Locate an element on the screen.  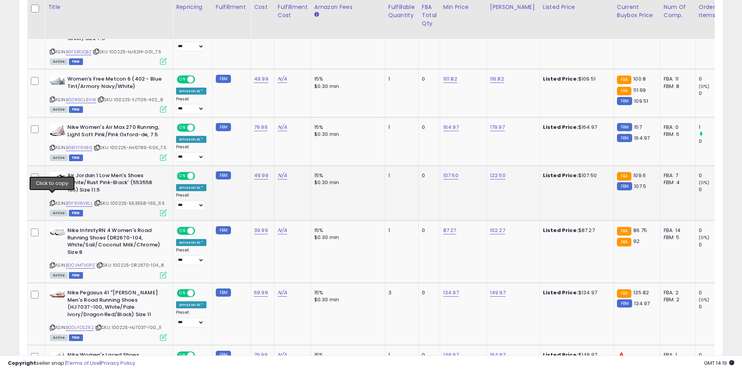
img: 31+eosFxAXL._SL40_.jpg is located at coordinates (58, 294).